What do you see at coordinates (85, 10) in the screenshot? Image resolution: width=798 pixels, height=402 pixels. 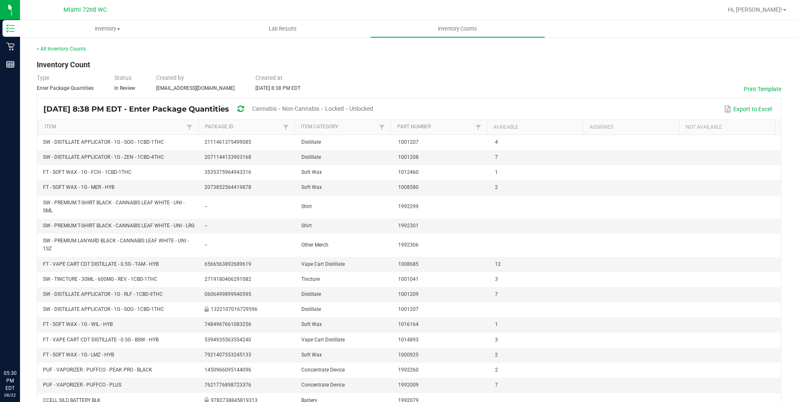 I see `span: Miami 72nd WC` at bounding box center [85, 10].